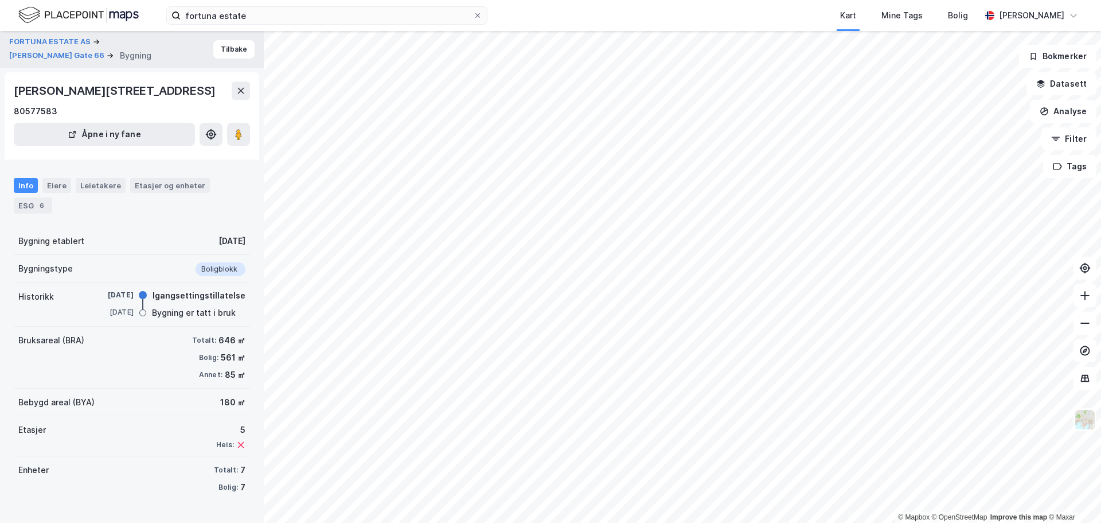 The width and height of the screenshot is (1101, 523). I want to click on div: Leietakere, so click(100, 185).